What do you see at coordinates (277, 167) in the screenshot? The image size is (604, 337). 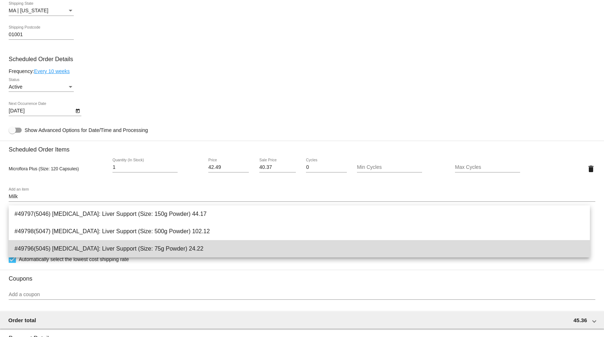 I see `input: Sale Price` at bounding box center [277, 167].